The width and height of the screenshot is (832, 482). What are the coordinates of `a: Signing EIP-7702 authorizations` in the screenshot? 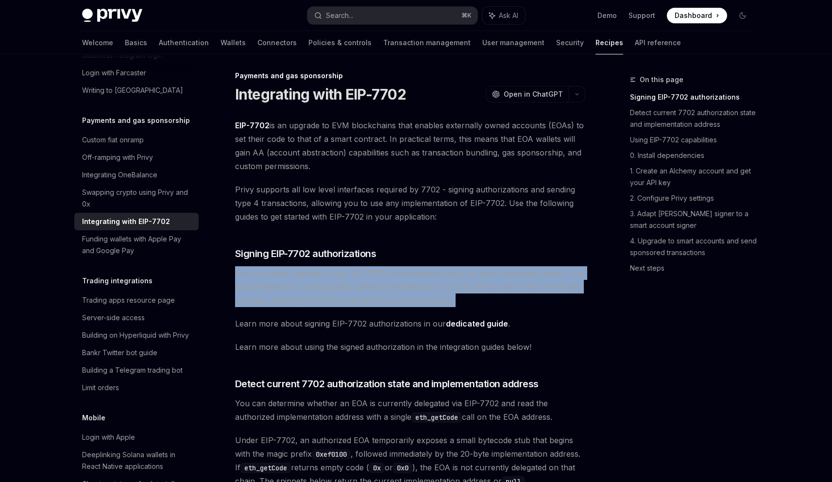 It's located at (694, 97).